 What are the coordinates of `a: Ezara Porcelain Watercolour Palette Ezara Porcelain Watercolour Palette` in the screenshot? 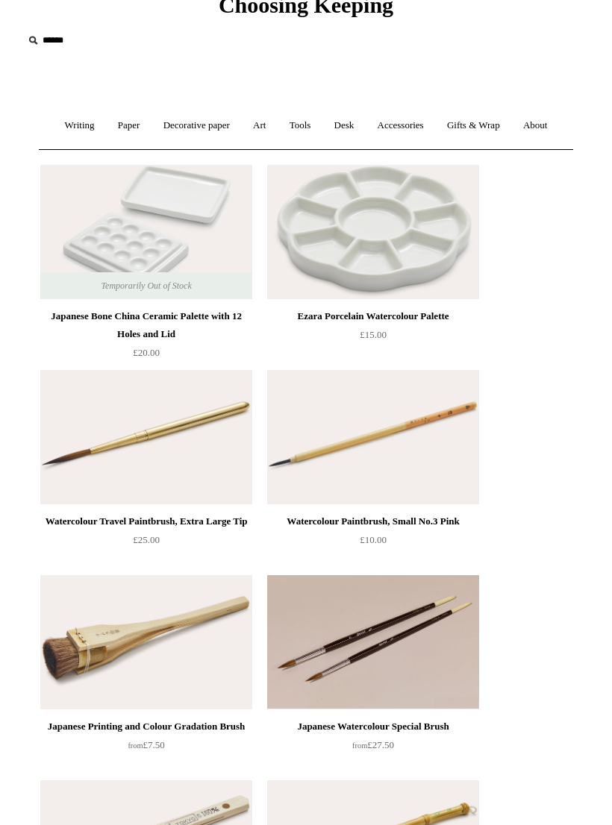 It's located at (373, 233).